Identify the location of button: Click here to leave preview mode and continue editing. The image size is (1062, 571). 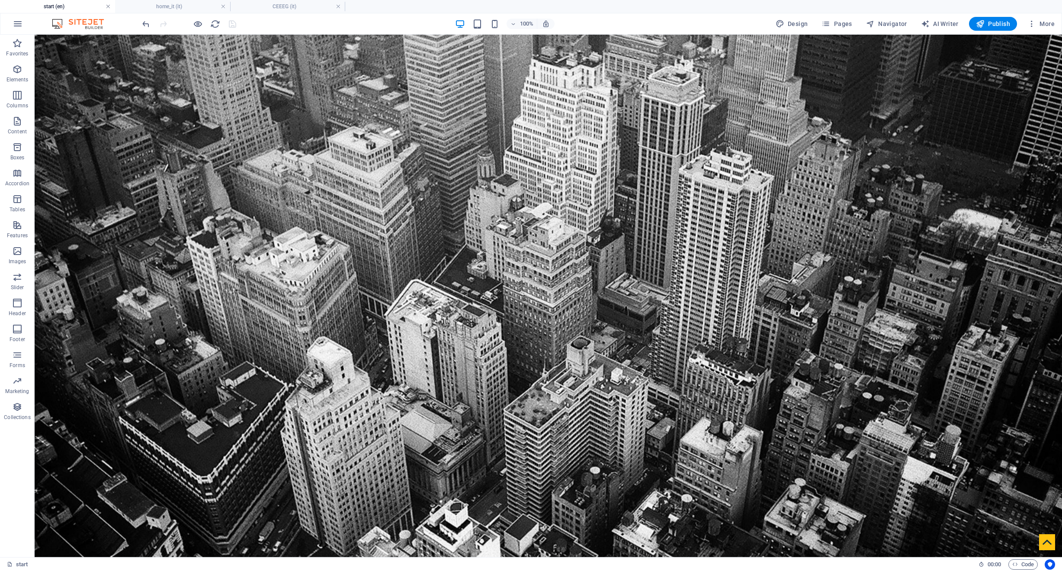
(198, 24).